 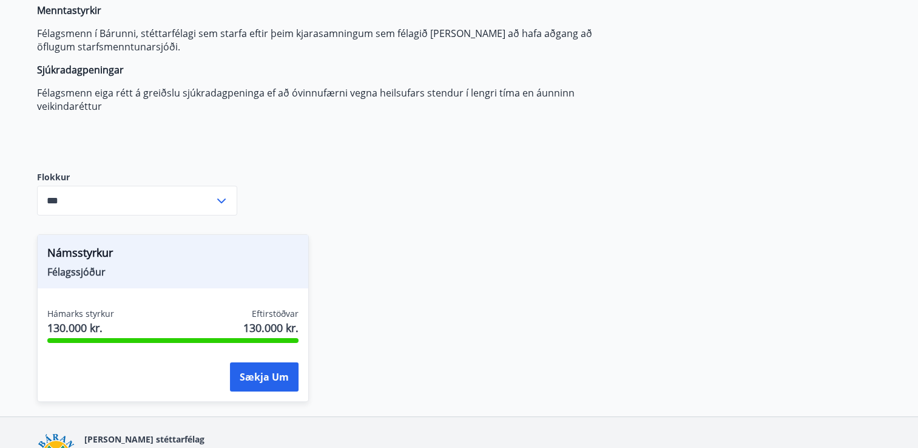 I want to click on span: Eftirstöðvar, so click(x=275, y=314).